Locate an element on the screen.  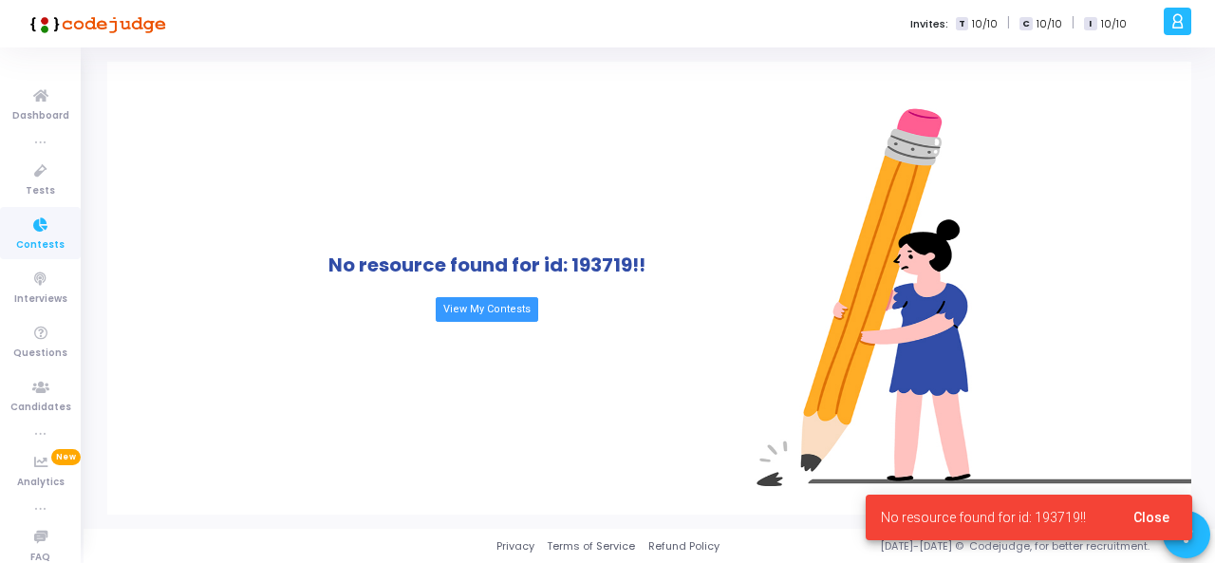
a: Terms of Service is located at coordinates (591, 546).